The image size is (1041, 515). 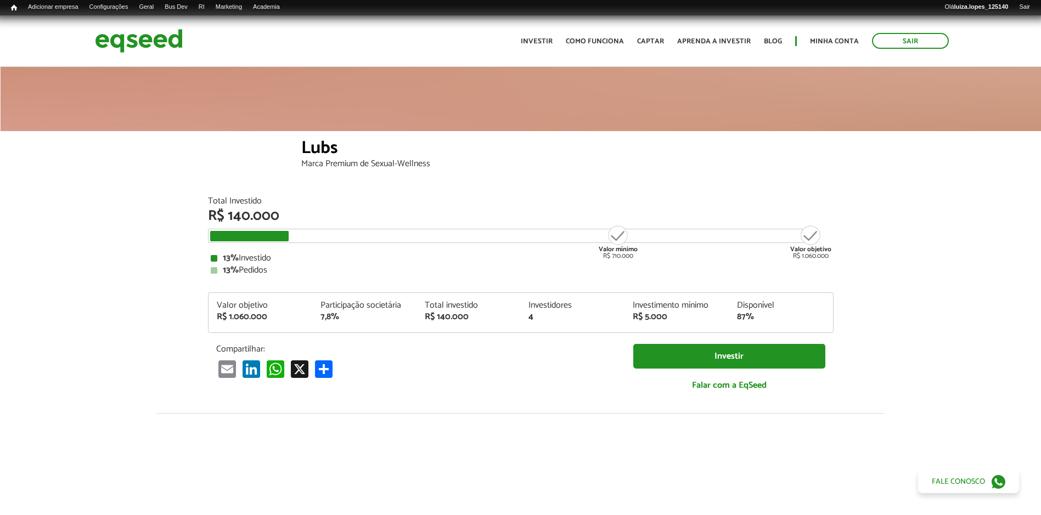 I want to click on a: LinkedIn, so click(x=251, y=369).